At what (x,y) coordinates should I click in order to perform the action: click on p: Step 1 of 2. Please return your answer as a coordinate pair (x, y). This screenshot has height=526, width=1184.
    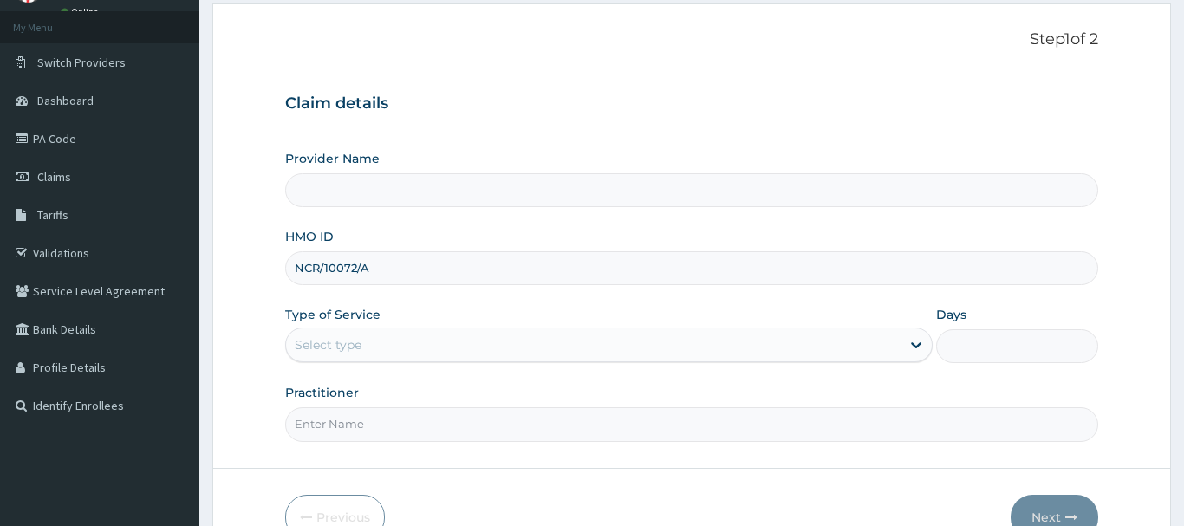
    Looking at the image, I should click on (692, 40).